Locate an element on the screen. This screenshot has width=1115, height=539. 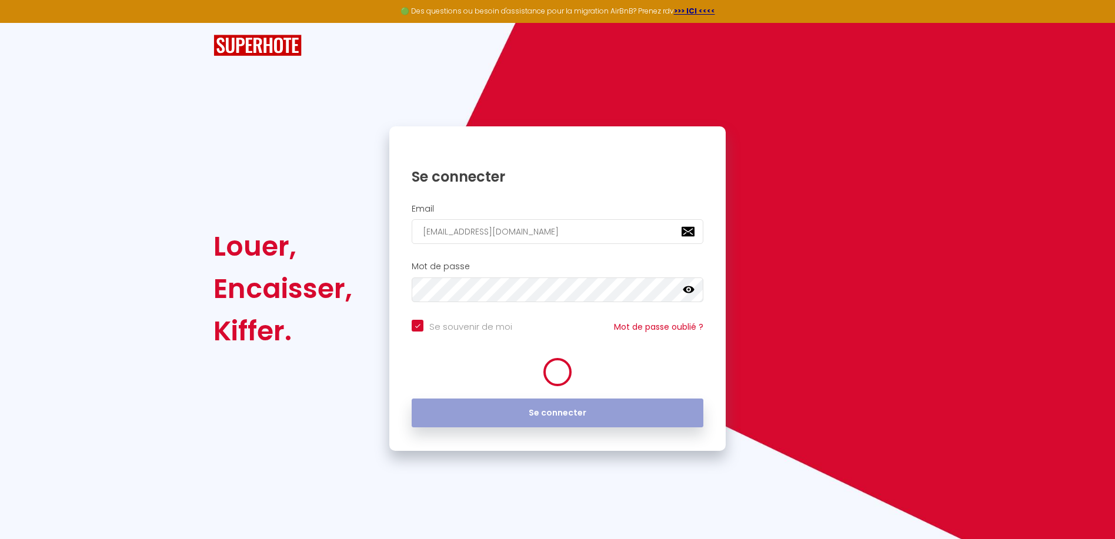
input: Ton Email is located at coordinates (557, 232).